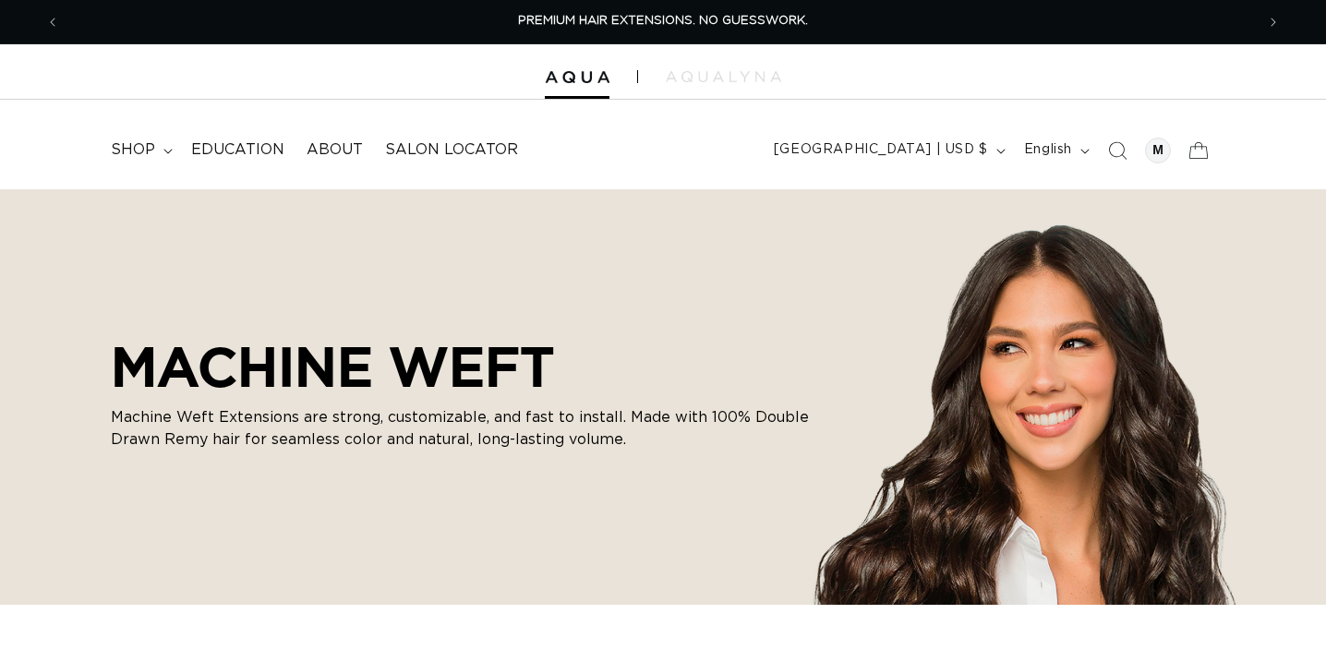 This screenshot has height=662, width=1326. What do you see at coordinates (1117, 151) in the screenshot?
I see `summary: Search` at bounding box center [1117, 151].